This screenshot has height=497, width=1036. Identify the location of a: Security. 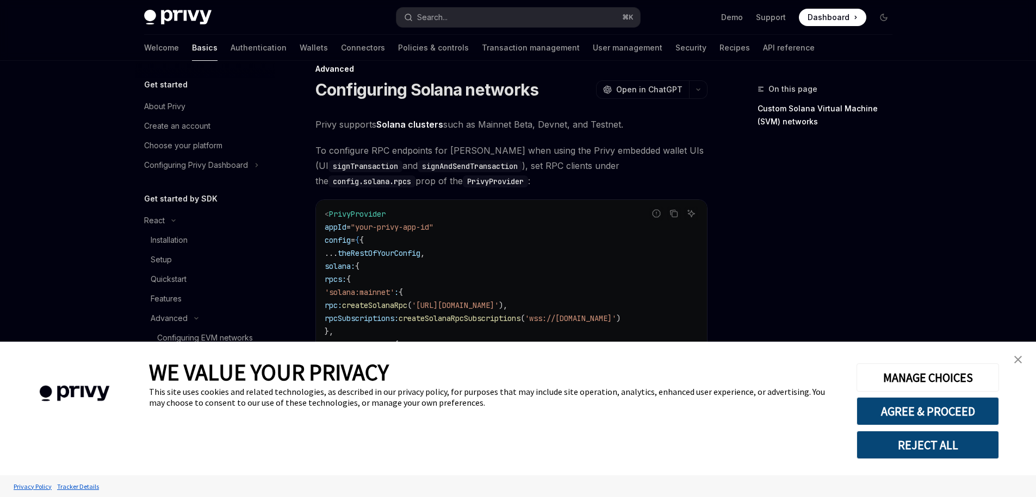
(690, 48).